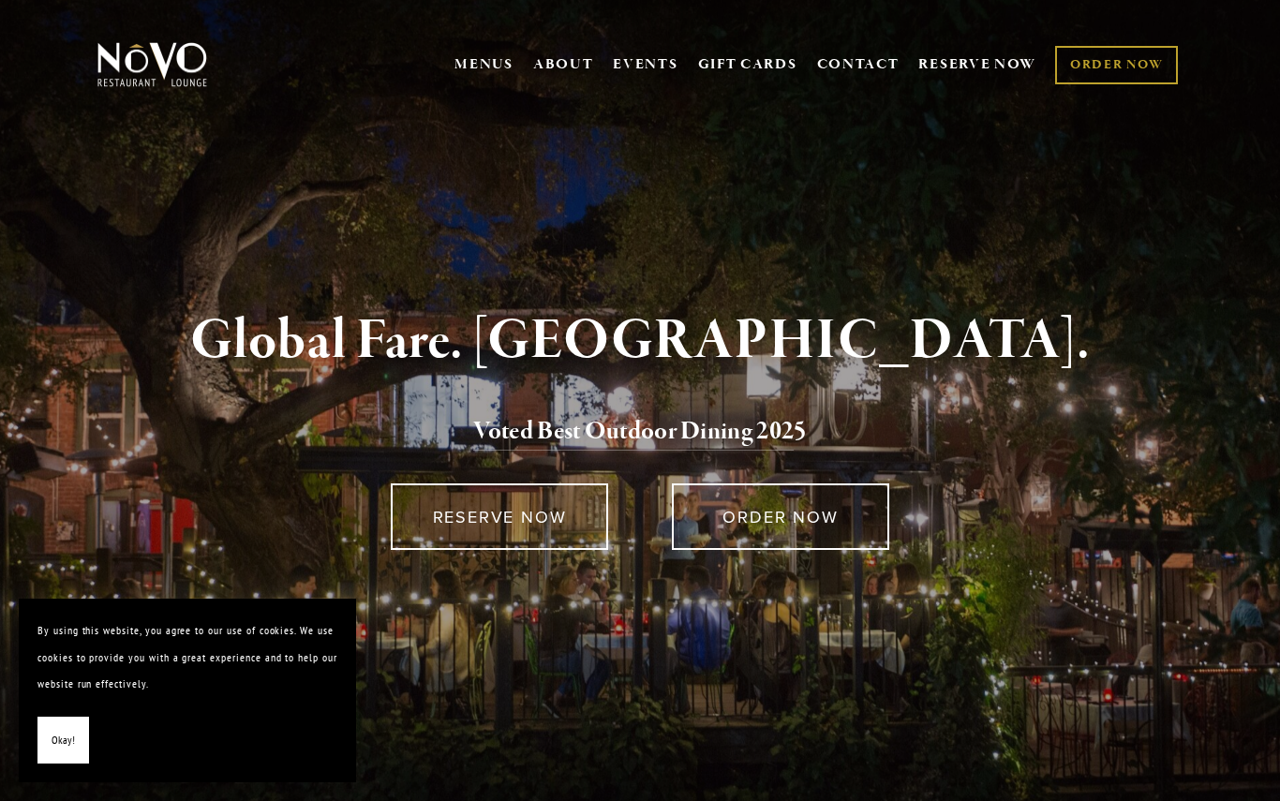 The image size is (1280, 801). I want to click on a: EVENTS, so click(644, 65).